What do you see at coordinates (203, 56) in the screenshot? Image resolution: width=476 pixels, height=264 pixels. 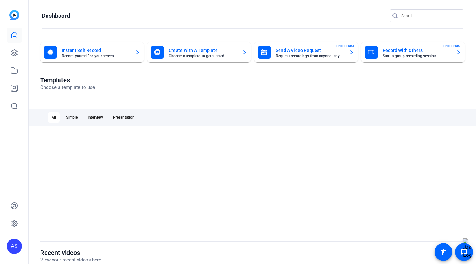 I see `mat-card-subtitle: Choose a template to get started` at bounding box center [203, 56].